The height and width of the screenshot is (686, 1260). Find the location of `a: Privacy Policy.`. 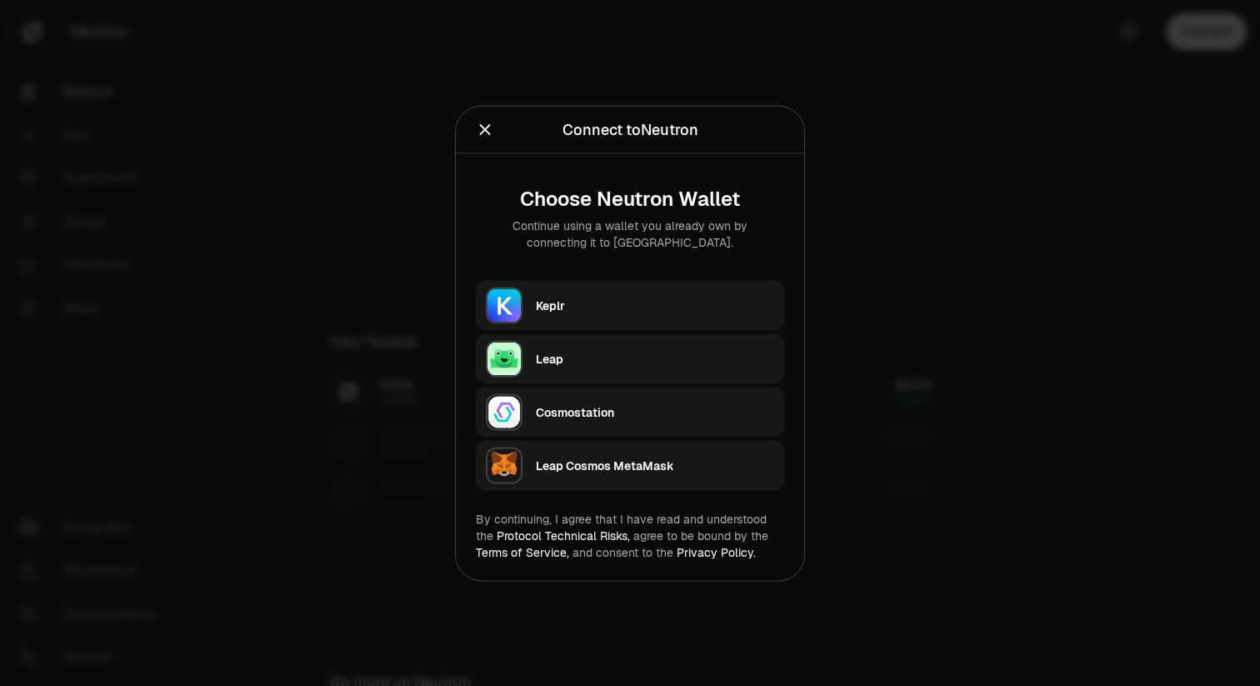

a: Privacy Policy. is located at coordinates (716, 551).